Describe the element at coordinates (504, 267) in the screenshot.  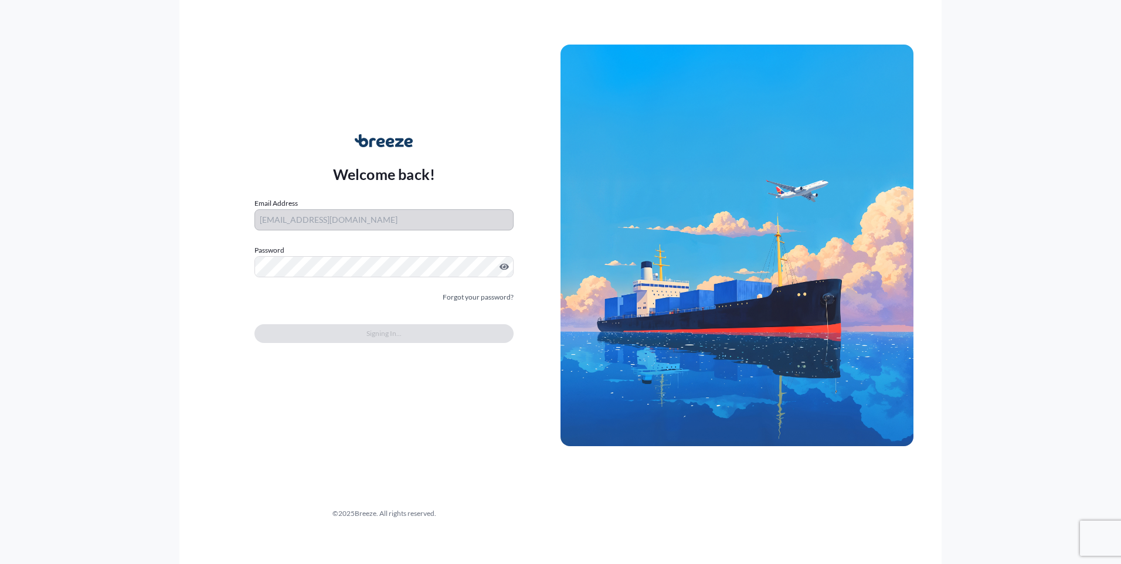
I see `button: Show password` at that location.